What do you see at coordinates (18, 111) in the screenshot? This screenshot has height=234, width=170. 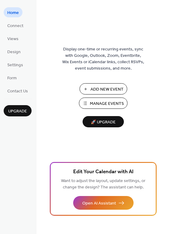 I see `span: Upgrade` at bounding box center [18, 111].